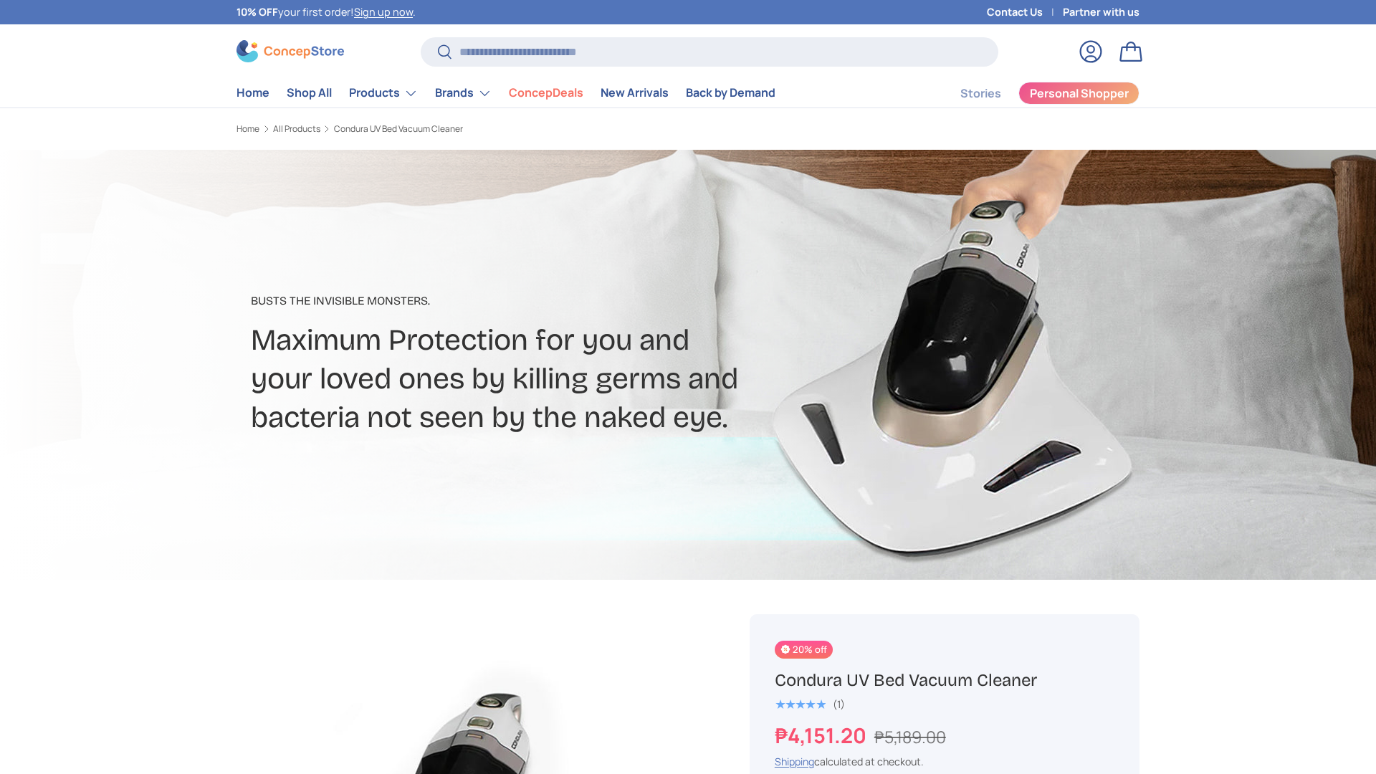 This screenshot has height=774, width=1376. I want to click on div: 5.0 out of 5.0 stars, so click(800, 705).